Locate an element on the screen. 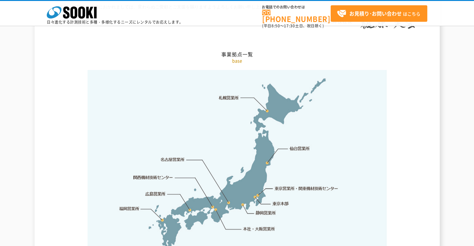 This screenshot has height=246, width=474. p: 日々進化する計測技術と多種・多様化するニーズにレンタルでお応えします。 is located at coordinates (115, 22).